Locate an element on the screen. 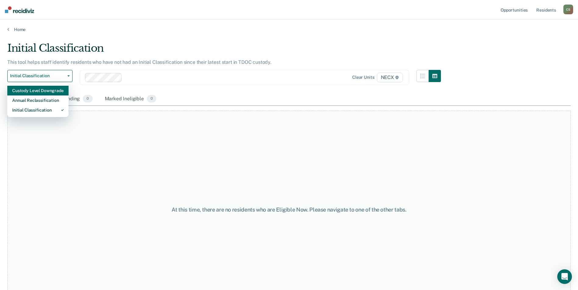  div: At this time, there are no residents who are Eligible Now. Please navigate to one of the other tabs. is located at coordinates (289, 210).